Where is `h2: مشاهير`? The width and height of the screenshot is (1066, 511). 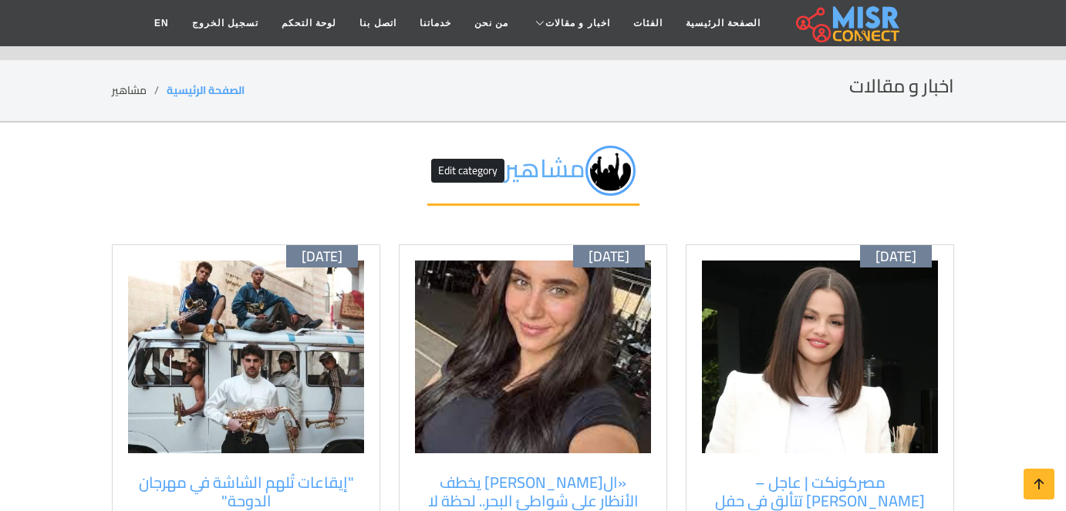
h2: مشاهير is located at coordinates (533, 176).